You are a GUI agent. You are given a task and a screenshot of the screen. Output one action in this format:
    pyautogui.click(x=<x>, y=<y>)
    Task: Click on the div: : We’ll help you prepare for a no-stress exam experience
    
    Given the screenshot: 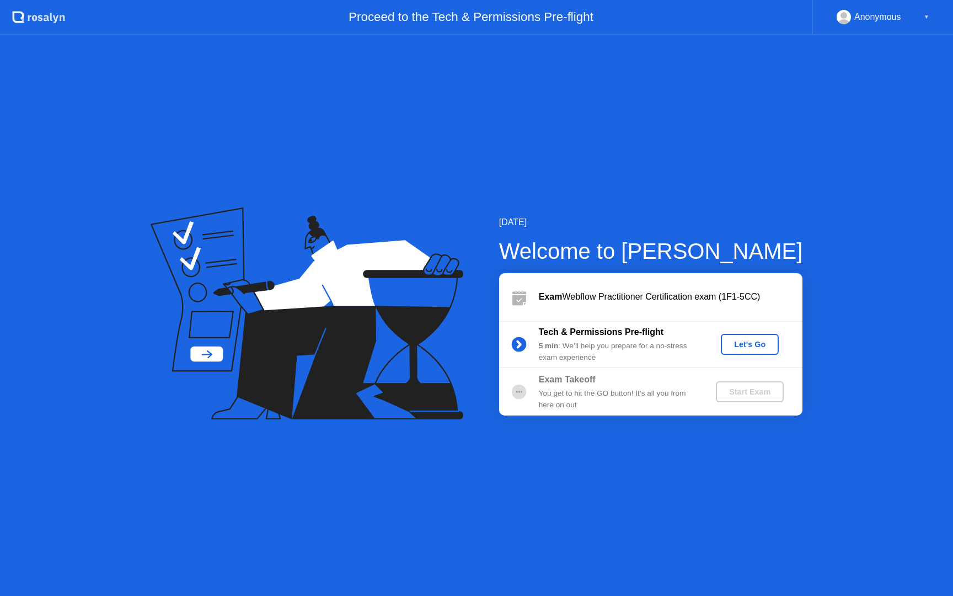 What is the action you would take?
    pyautogui.click(x=618, y=351)
    